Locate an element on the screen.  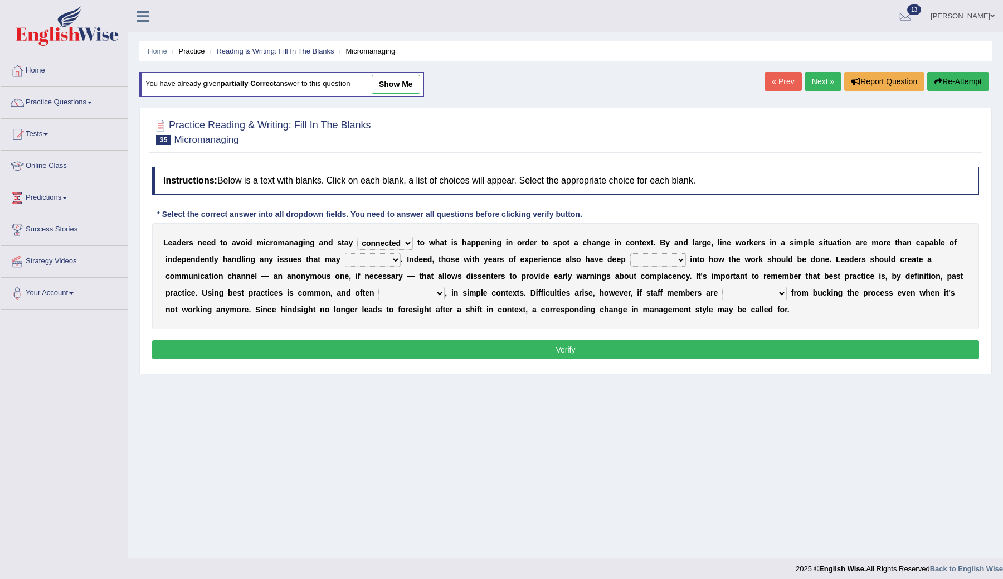
b: k is located at coordinates (752, 242).